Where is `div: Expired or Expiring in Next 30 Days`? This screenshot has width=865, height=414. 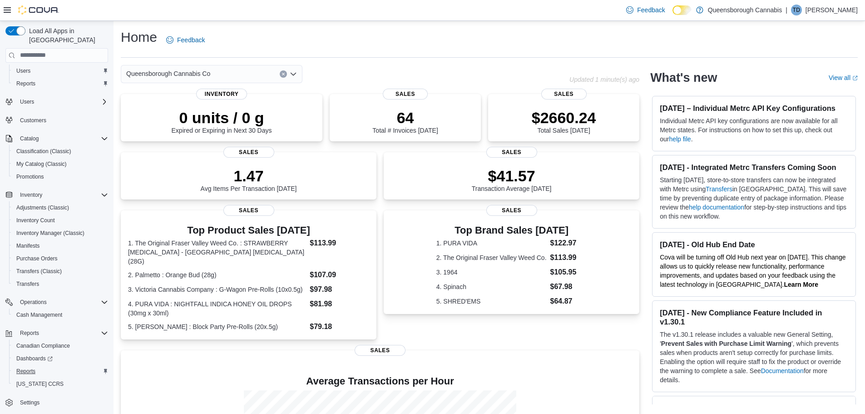 div: Expired or Expiring in Next 30 Days is located at coordinates (222, 121).